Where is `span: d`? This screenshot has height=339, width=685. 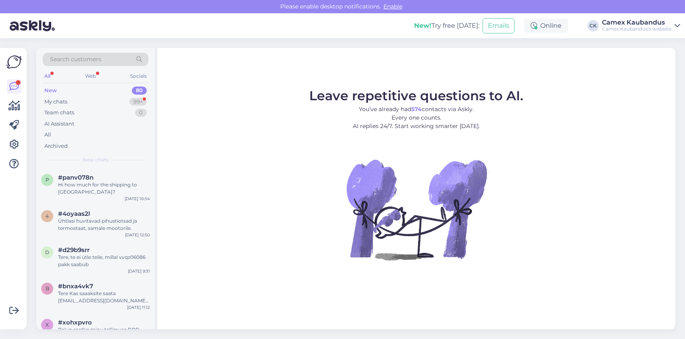 span: d is located at coordinates (47, 252).